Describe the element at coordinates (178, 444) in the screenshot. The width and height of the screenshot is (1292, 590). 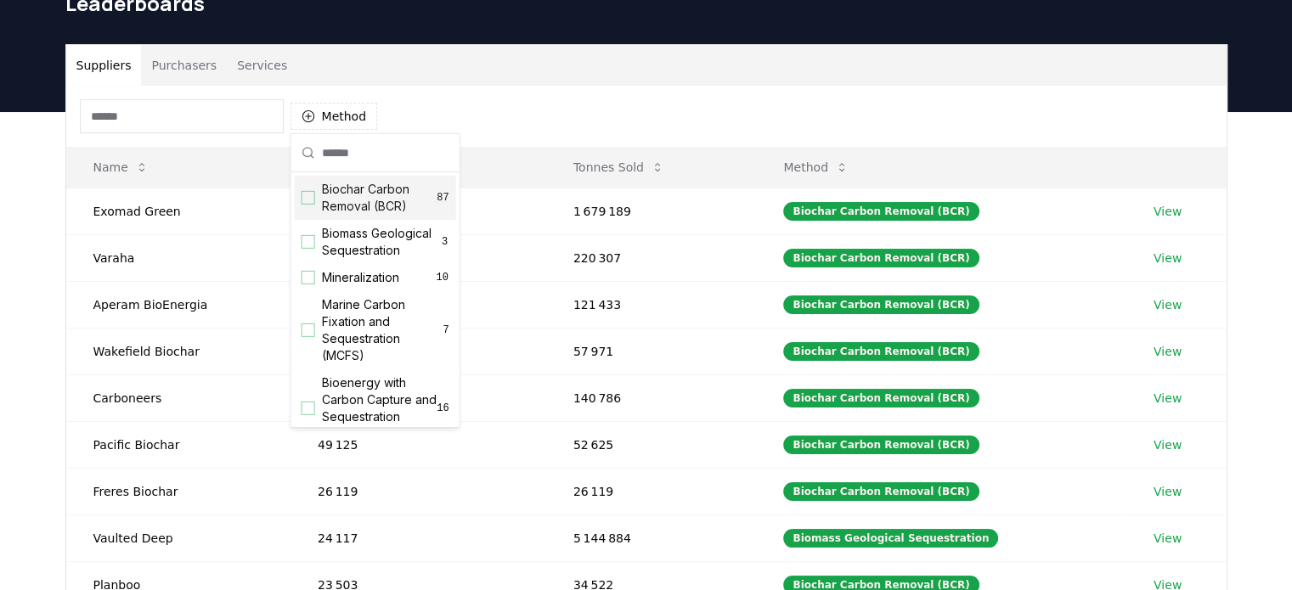
I see `td: Pacific Biochar` at that location.